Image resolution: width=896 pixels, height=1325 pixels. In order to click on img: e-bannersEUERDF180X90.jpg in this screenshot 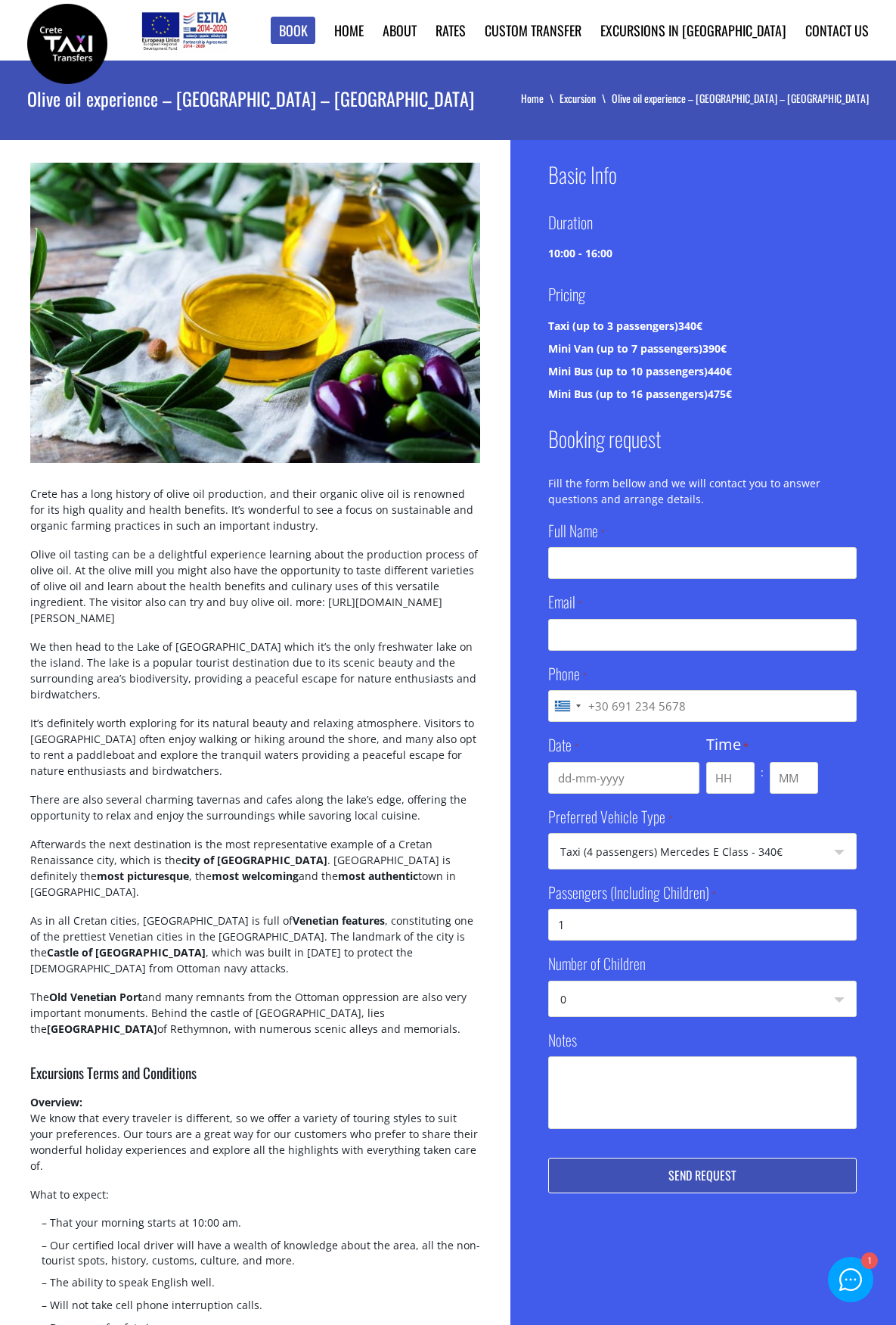, I will do `click(184, 31)`.